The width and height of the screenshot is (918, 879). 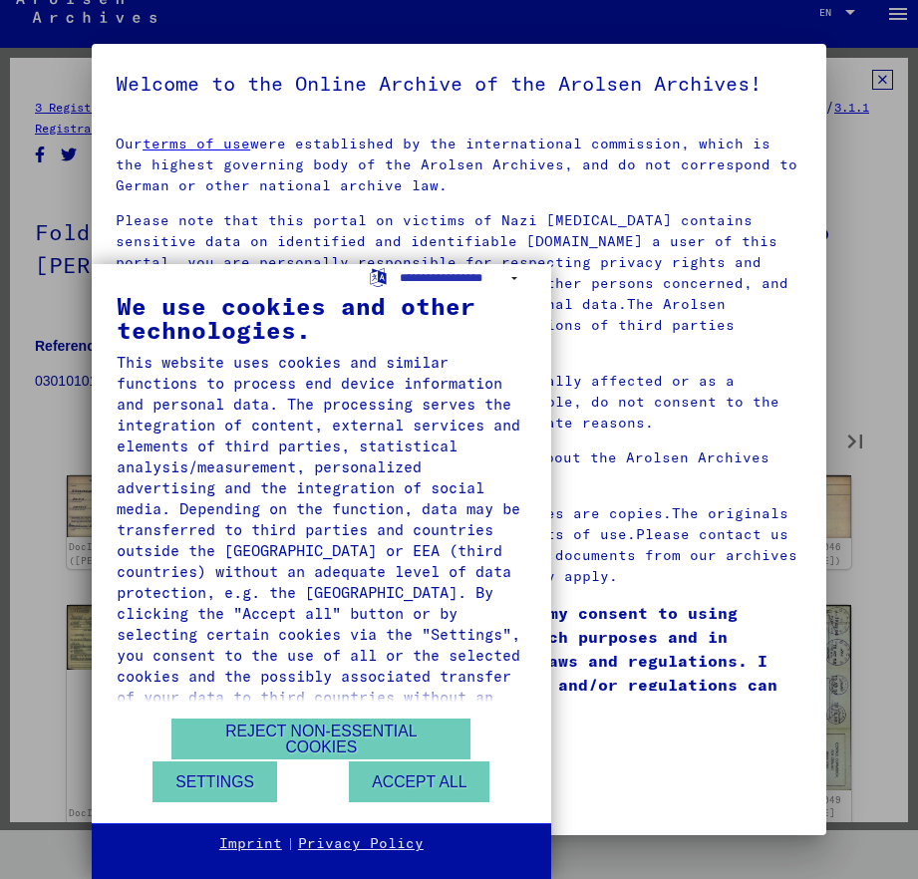 What do you see at coordinates (321, 738) in the screenshot?
I see `button: Reject non-essential cookies` at bounding box center [321, 738].